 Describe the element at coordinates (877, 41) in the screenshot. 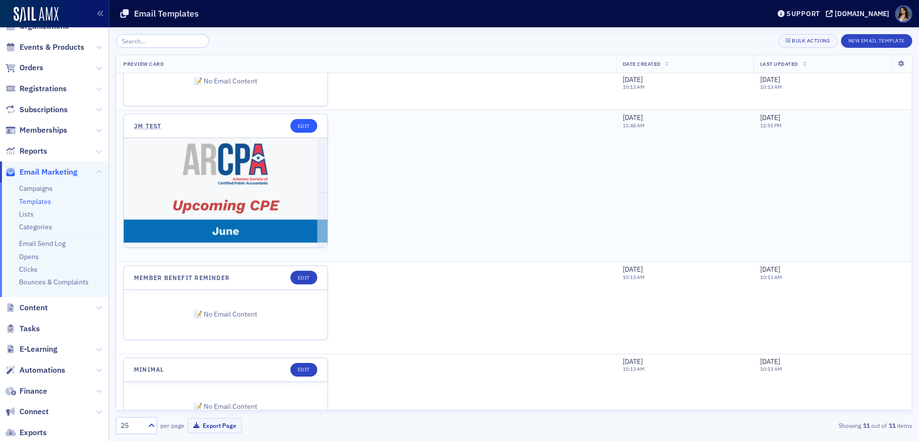

I see `button: New Email Template` at that location.